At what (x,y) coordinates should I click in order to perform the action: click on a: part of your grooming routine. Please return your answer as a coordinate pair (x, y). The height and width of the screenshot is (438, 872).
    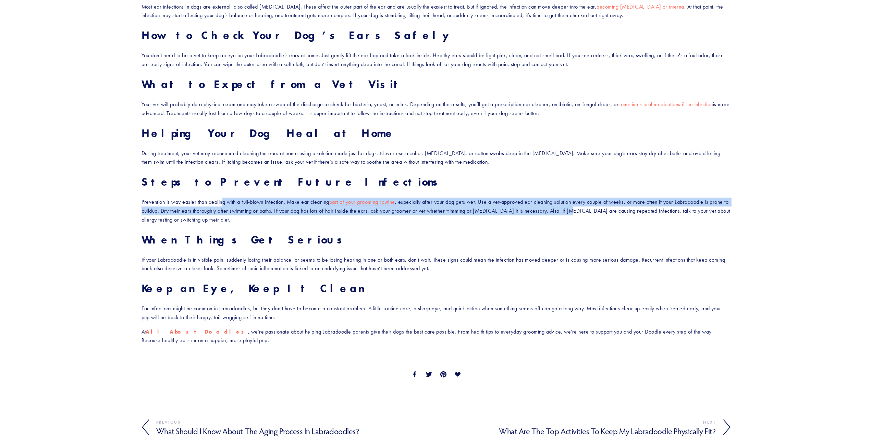
    Looking at the image, I should click on (362, 202).